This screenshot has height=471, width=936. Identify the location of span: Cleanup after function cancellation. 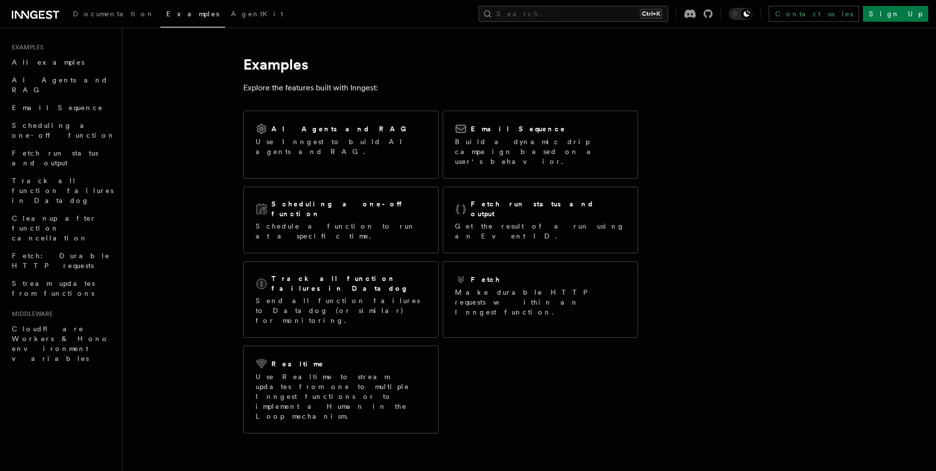
(54, 228).